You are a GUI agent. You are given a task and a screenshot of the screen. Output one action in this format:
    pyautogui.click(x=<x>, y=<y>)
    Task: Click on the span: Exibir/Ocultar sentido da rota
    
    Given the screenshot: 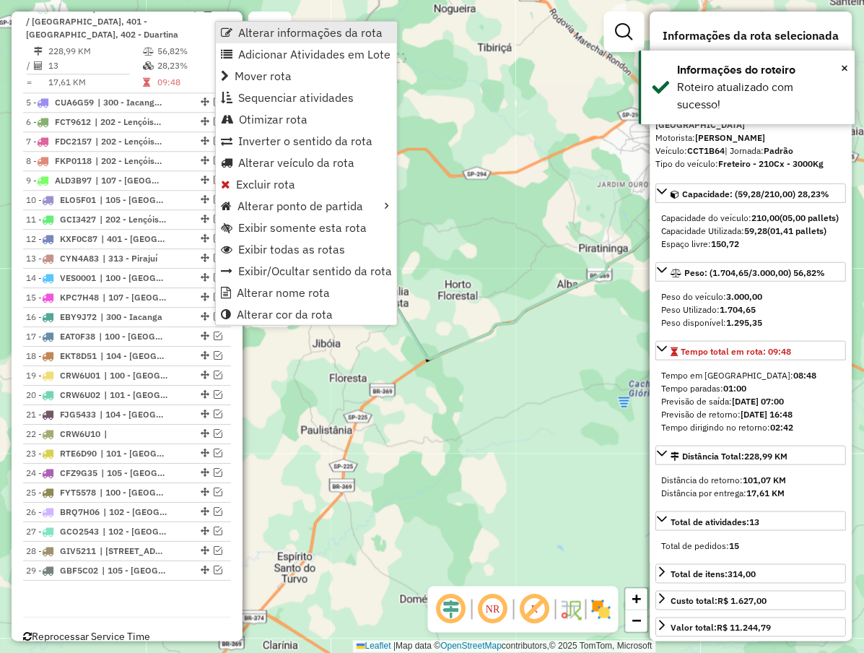 What is the action you would take?
    pyautogui.click(x=315, y=271)
    